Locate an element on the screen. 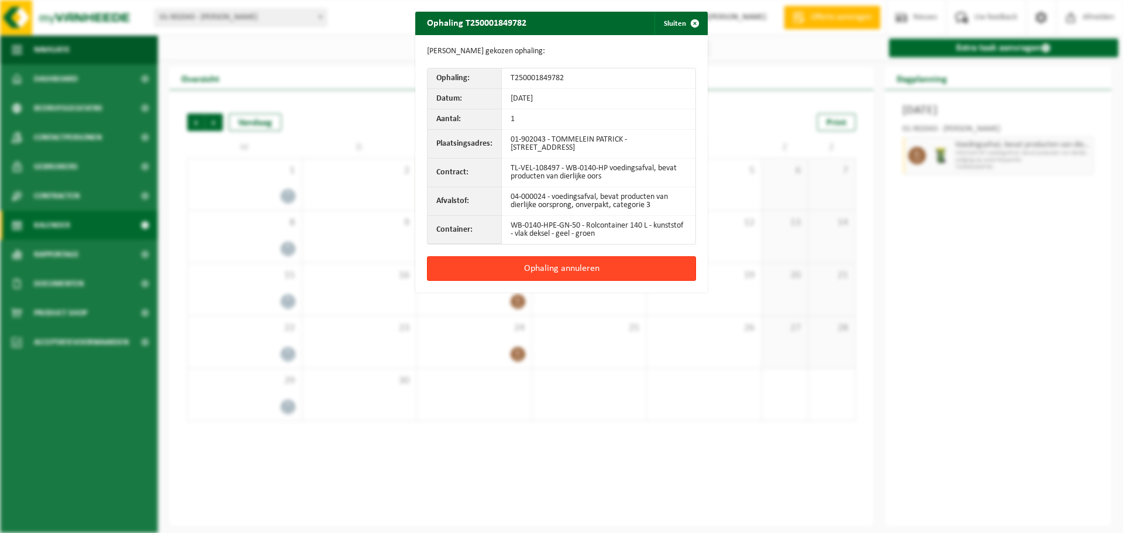  th: Aantal: is located at coordinates (465, 119).